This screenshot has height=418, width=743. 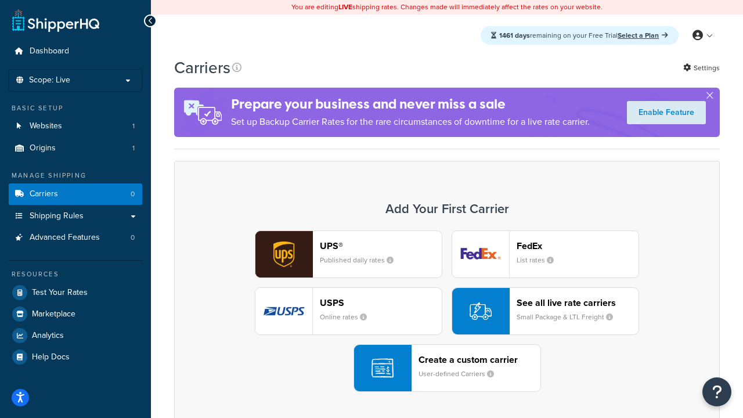 I want to click on a: Advanced Features 0, so click(x=75, y=237).